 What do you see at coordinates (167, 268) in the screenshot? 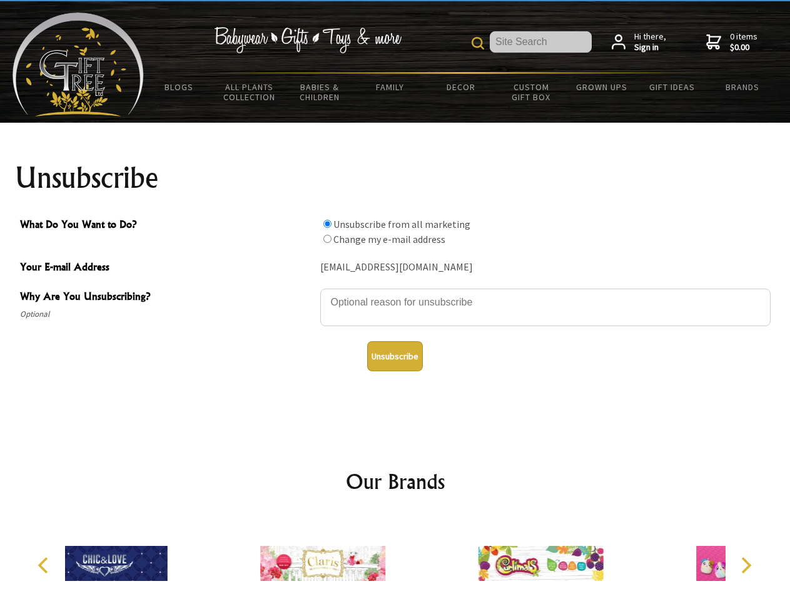
I see `span: Your E-mail Address` at bounding box center [167, 268].